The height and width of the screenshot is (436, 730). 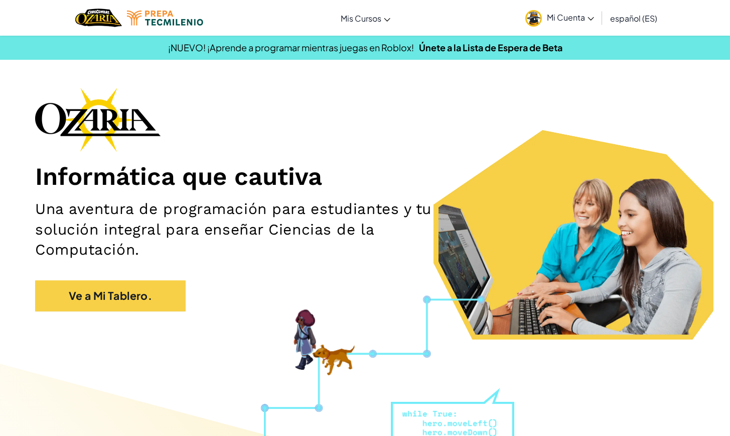 What do you see at coordinates (634, 18) in the screenshot?
I see `span: español (ES)` at bounding box center [634, 18].